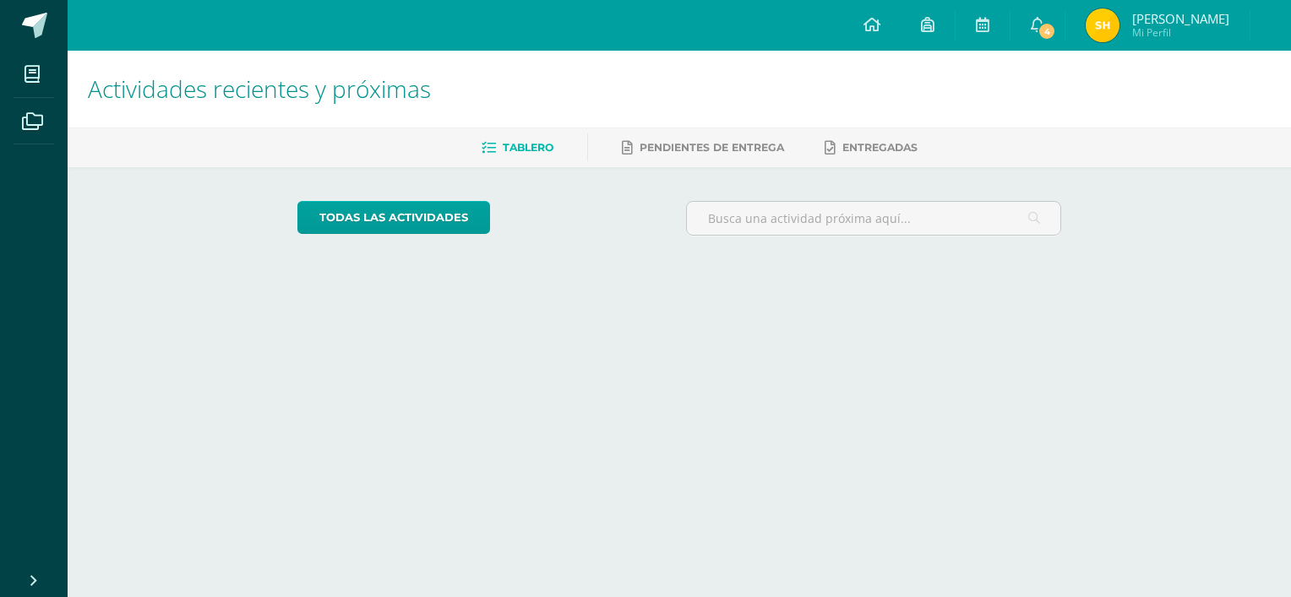 The image size is (1291, 597). What do you see at coordinates (874, 218) in the screenshot?
I see `input: Busca una actividad próxima aquí...` at bounding box center [874, 218].